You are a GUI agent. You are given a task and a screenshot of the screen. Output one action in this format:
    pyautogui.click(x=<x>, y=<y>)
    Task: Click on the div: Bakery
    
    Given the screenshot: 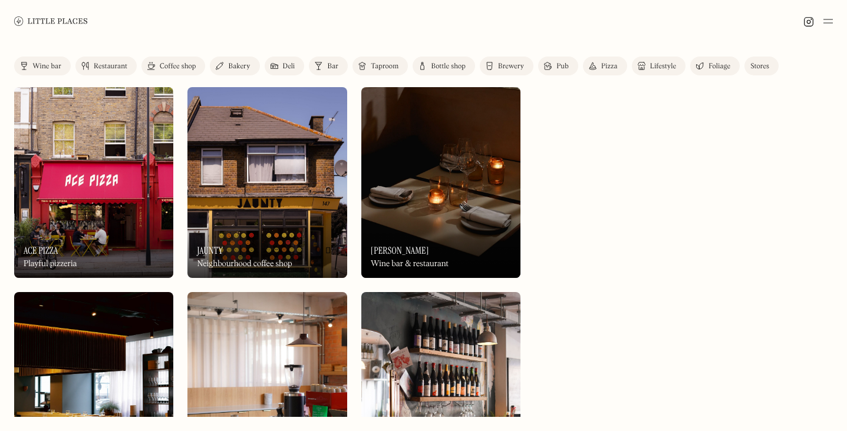 What is the action you would take?
    pyautogui.click(x=239, y=67)
    